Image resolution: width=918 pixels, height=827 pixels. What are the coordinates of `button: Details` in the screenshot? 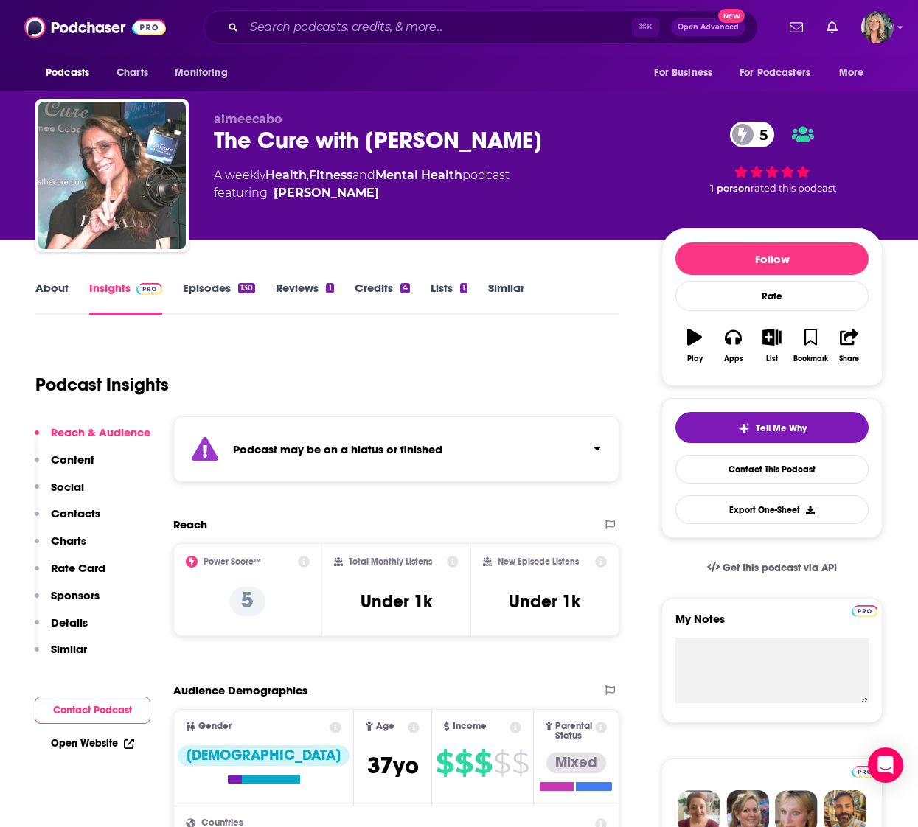 It's located at (61, 629).